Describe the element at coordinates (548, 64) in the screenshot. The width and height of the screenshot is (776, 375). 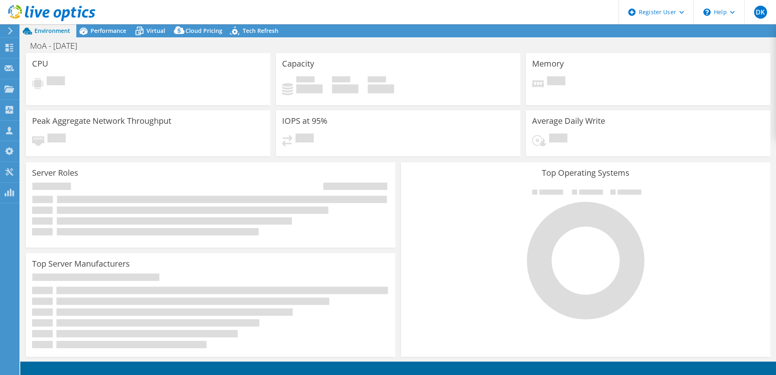
I see `h3: Memory` at that location.